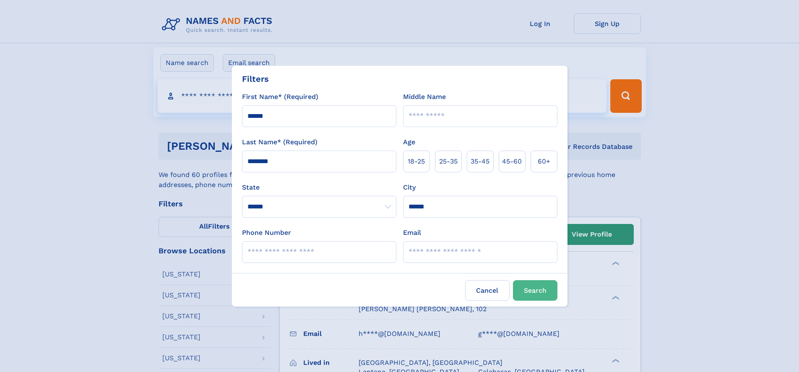  I want to click on label: Email, so click(412, 233).